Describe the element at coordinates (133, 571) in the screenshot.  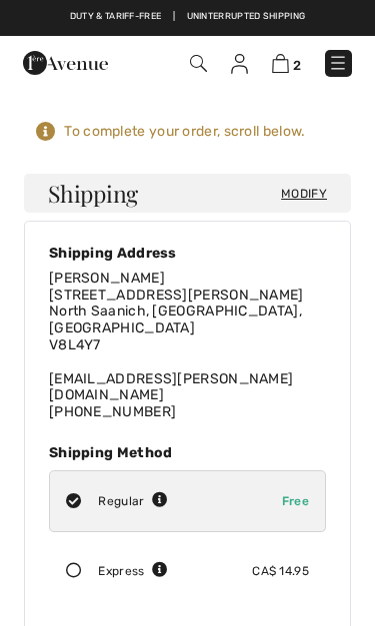
I see `div: Express` at that location.